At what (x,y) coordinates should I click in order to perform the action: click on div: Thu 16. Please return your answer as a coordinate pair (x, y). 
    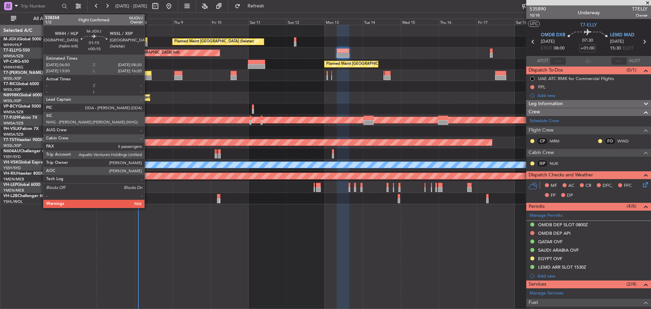
    Looking at the image, I should click on (458, 22).